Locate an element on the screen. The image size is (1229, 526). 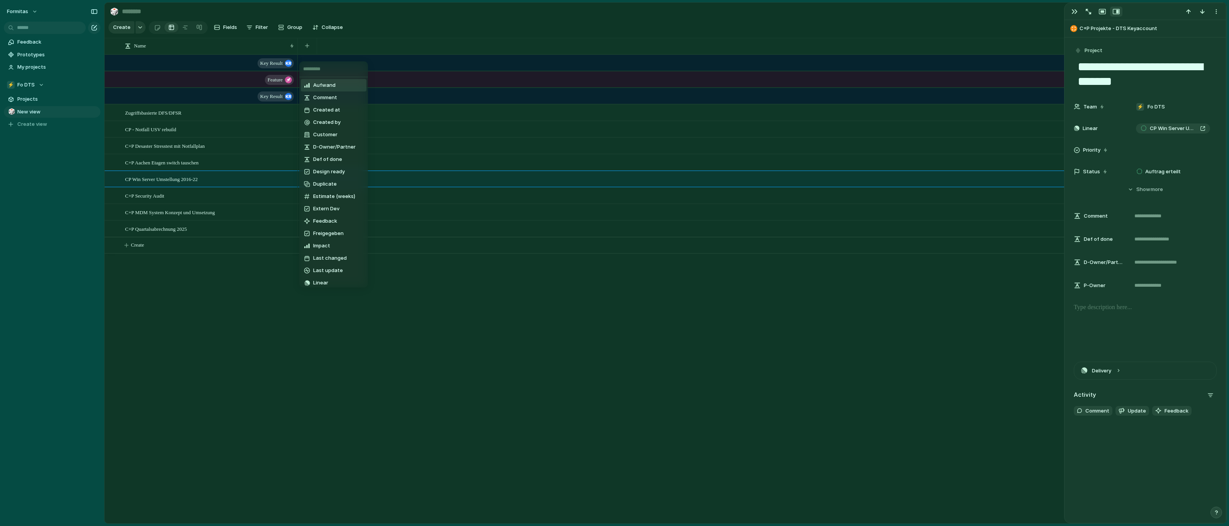
span: Feedback is located at coordinates (325, 221).